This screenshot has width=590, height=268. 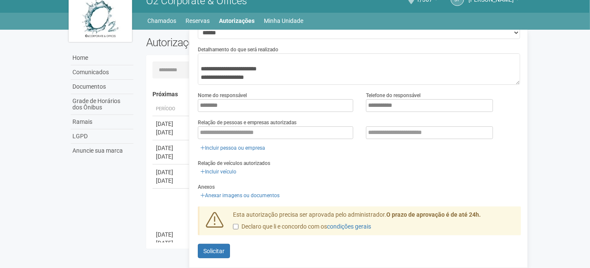 I want to click on label: Relação de pessoas e empresas autorizadas, so click(x=247, y=122).